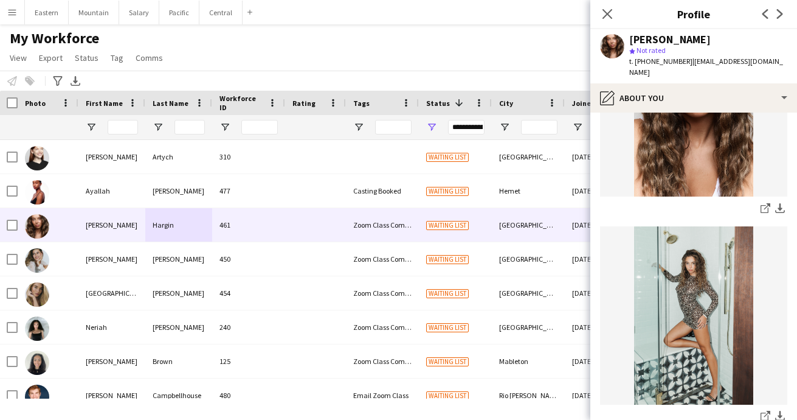 The image size is (797, 420). What do you see at coordinates (249, 327) in the screenshot?
I see `div: 240` at bounding box center [249, 327].